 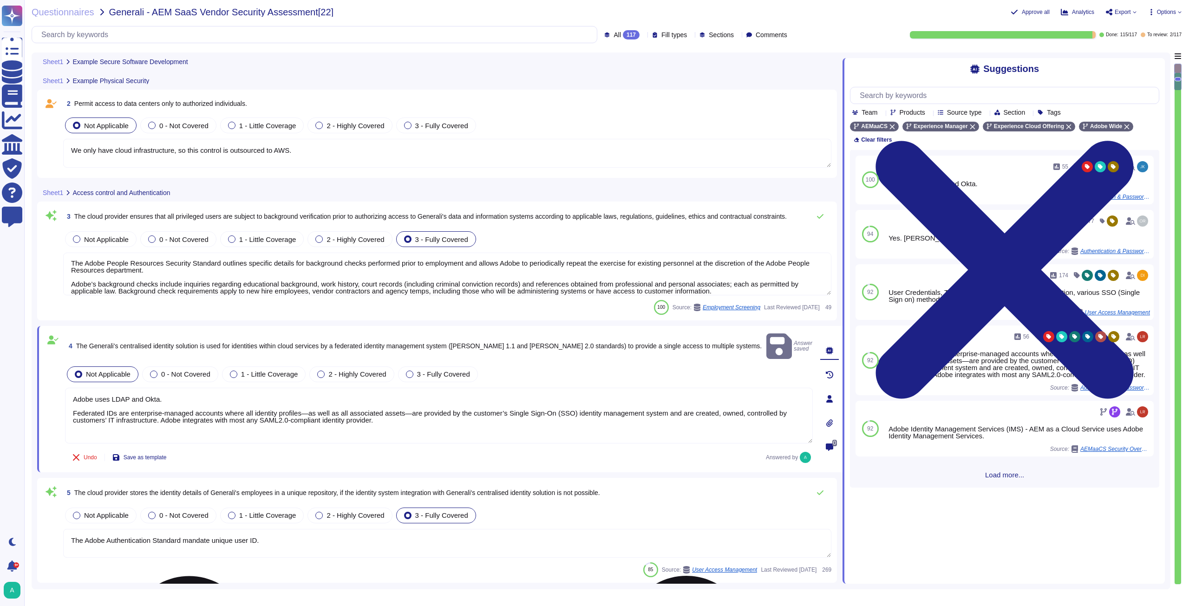 I want to click on span: Options, so click(x=1166, y=12).